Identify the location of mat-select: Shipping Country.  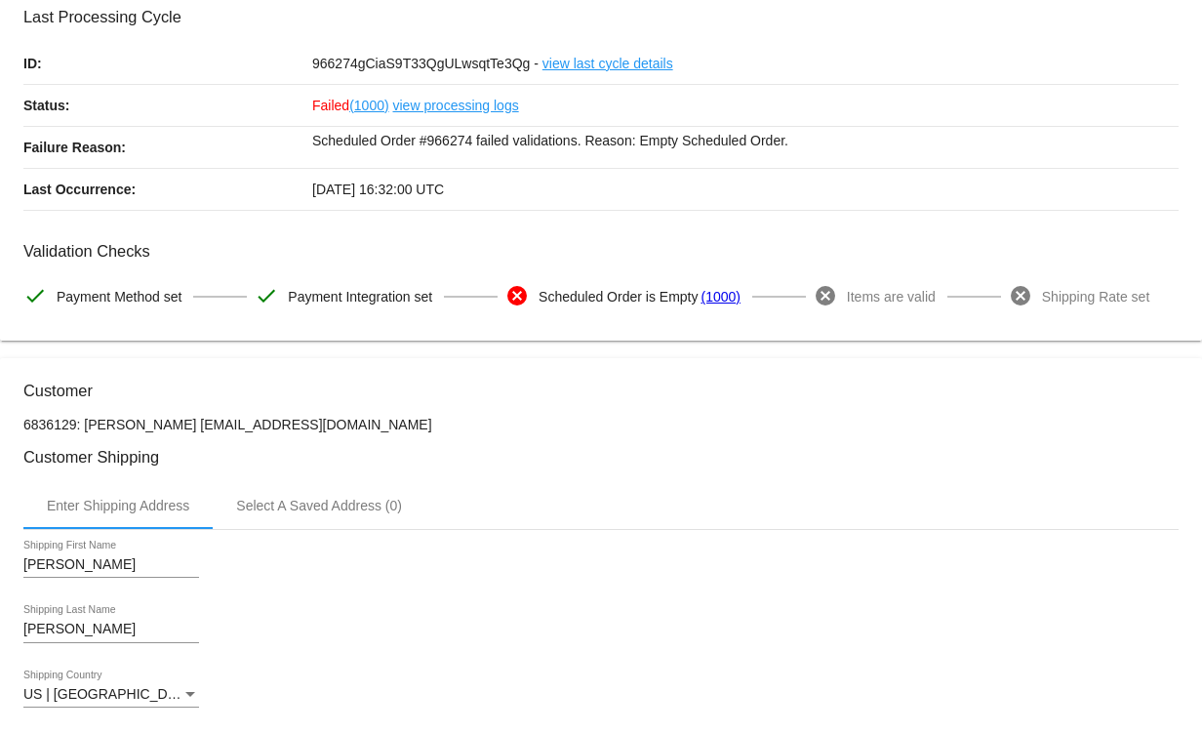
(111, 695).